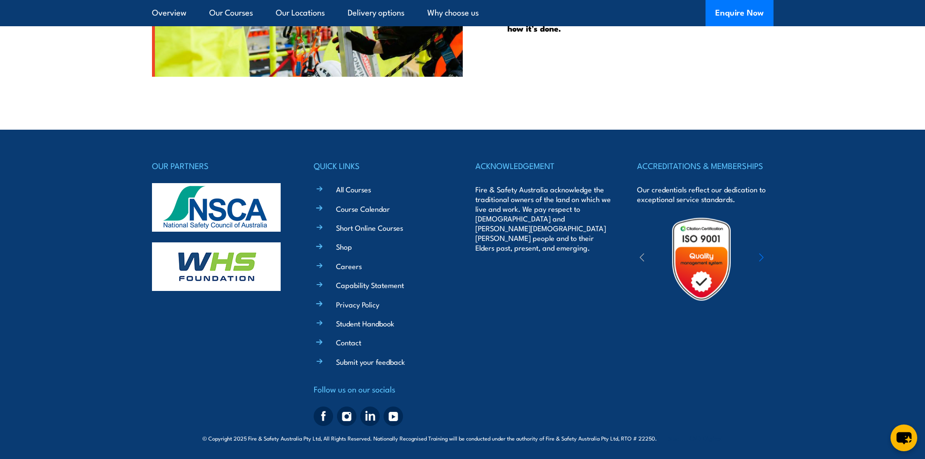 The image size is (925, 459). What do you see at coordinates (701, 259) in the screenshot?
I see `img: Untitled design (19)` at bounding box center [701, 259].